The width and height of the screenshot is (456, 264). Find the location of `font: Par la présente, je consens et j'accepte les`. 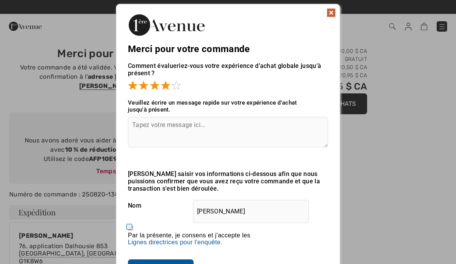

font: Par la présente, je consens et j'accepte les is located at coordinates (189, 235).